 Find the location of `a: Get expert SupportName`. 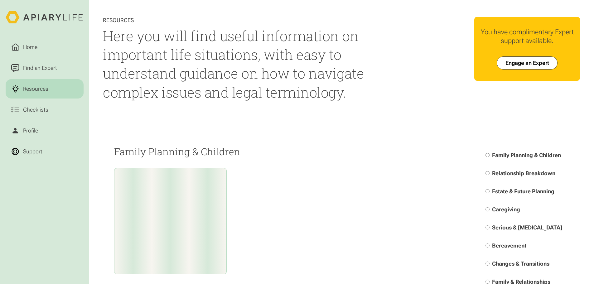

a: Get expert SupportName is located at coordinates (170, 221).